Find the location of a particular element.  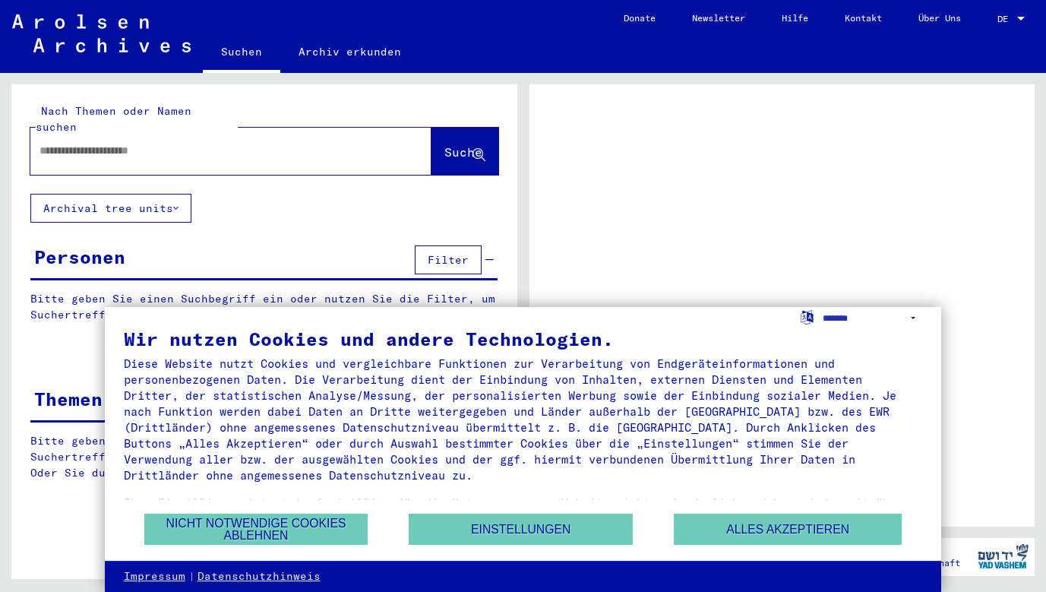

button: Alles akzeptieren is located at coordinates (788, 529).